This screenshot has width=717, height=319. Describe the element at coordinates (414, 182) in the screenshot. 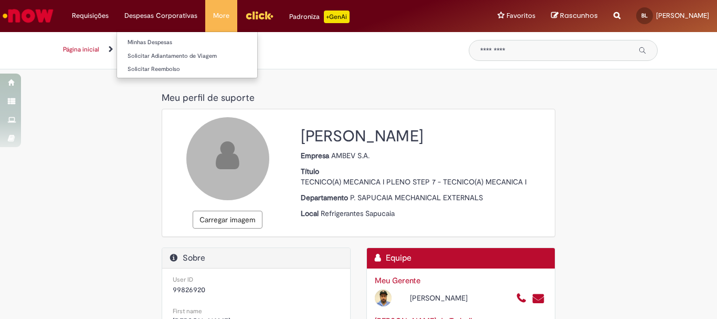

I see `span: TECNICO(A) MECANICA I PLENO STEP 7 - TECNICO(A) MECANICA I` at that location.